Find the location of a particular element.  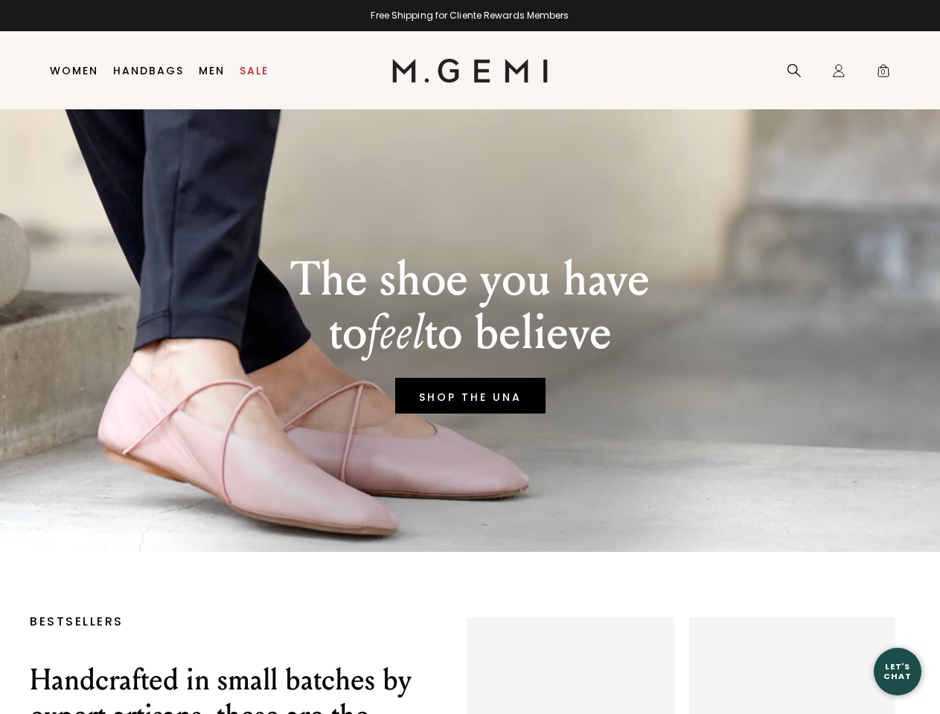

span: 0 is located at coordinates (883, 74).